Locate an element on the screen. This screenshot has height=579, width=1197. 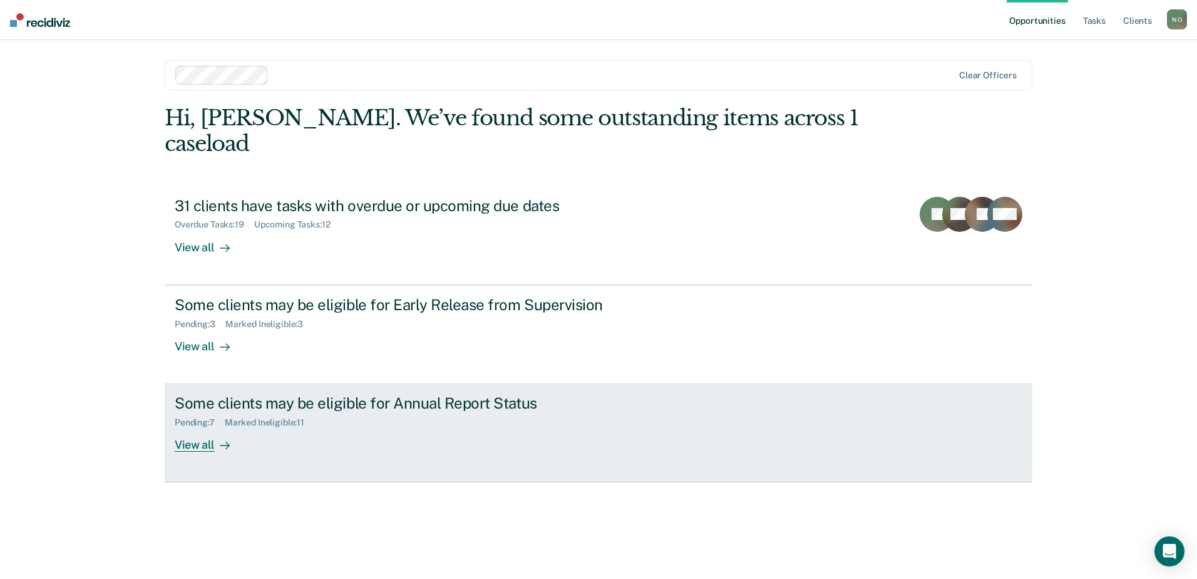
div: Marked Ineligible : 11 is located at coordinates (269, 422).